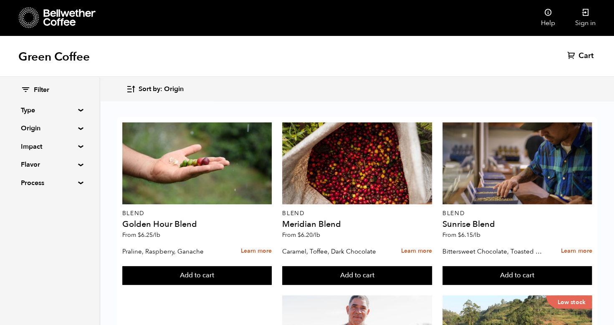 The width and height of the screenshot is (614, 325). What do you see at coordinates (161, 89) in the screenshot?
I see `span: Sort by: Origin` at bounding box center [161, 89].